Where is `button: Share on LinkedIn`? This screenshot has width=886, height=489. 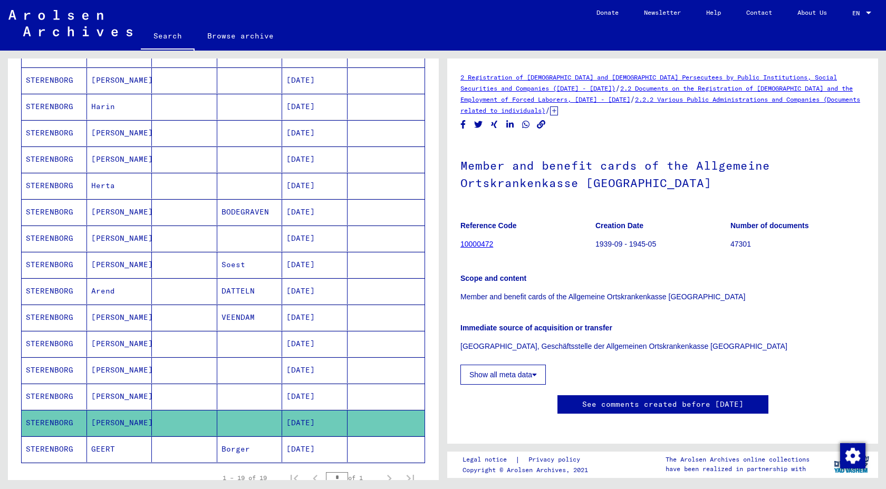
button: Share on LinkedIn is located at coordinates (510, 124).